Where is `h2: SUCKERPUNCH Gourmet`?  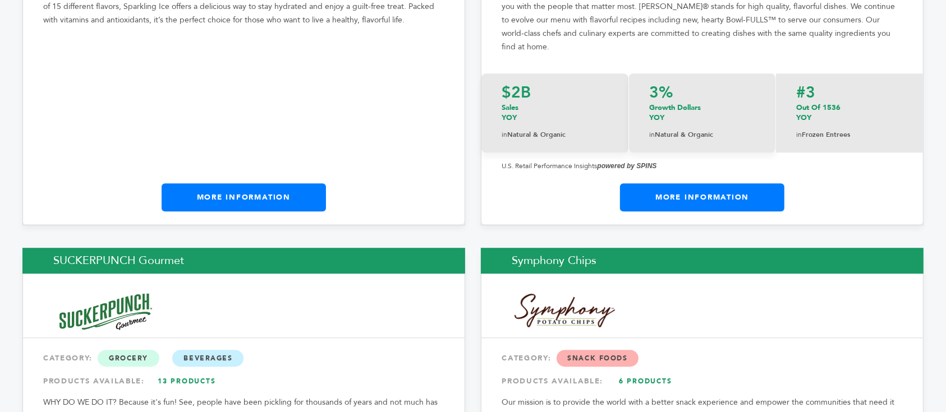
h2: SUCKERPUNCH Gourmet is located at coordinates (244, 261).